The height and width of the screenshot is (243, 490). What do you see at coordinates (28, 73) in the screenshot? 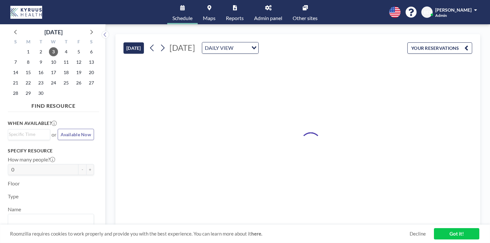
I see `span: Monday, September 15, 2025` at bounding box center [28, 73].